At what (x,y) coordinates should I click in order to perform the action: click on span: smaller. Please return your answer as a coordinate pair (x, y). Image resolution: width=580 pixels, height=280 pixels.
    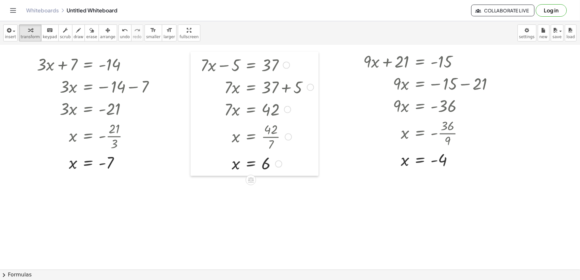
    Looking at the image, I should click on (153, 37).